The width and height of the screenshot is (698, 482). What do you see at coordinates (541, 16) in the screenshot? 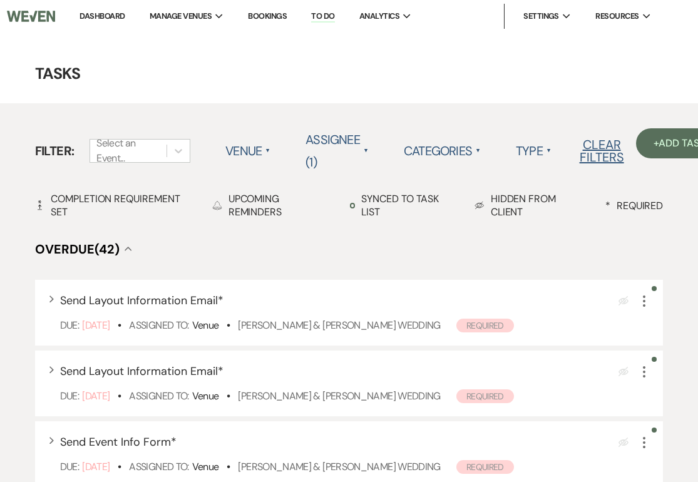
I see `span: Settings` at bounding box center [541, 16].